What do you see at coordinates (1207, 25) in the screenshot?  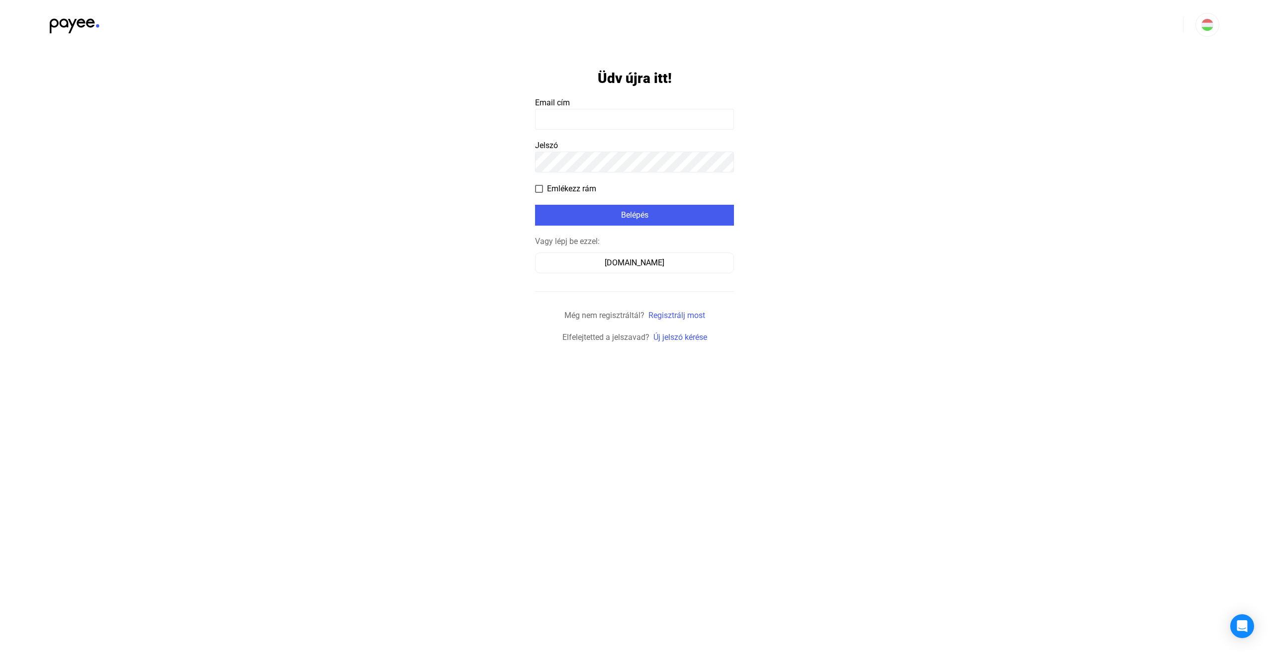 I see `img: HU` at bounding box center [1207, 25].